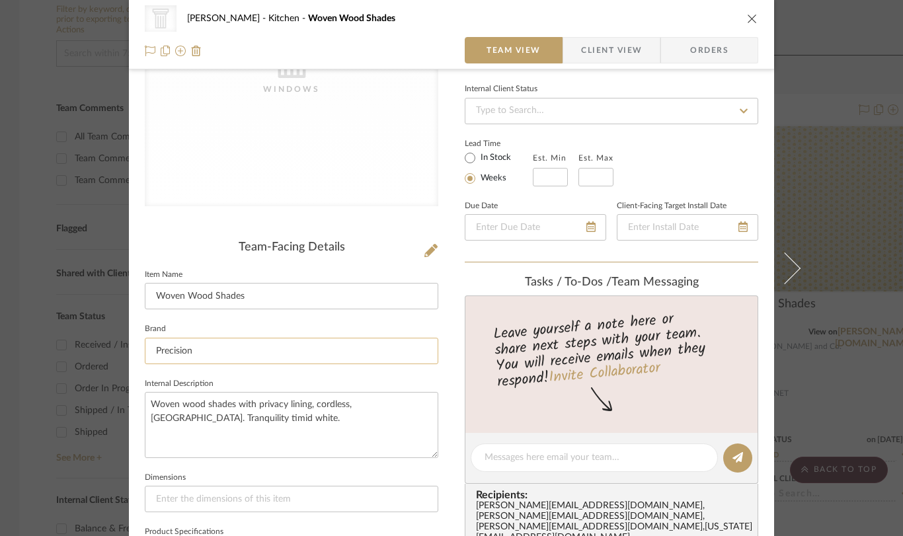 This screenshot has height=536, width=903. What do you see at coordinates (612, 50) in the screenshot?
I see `span: Client View` at bounding box center [612, 50].